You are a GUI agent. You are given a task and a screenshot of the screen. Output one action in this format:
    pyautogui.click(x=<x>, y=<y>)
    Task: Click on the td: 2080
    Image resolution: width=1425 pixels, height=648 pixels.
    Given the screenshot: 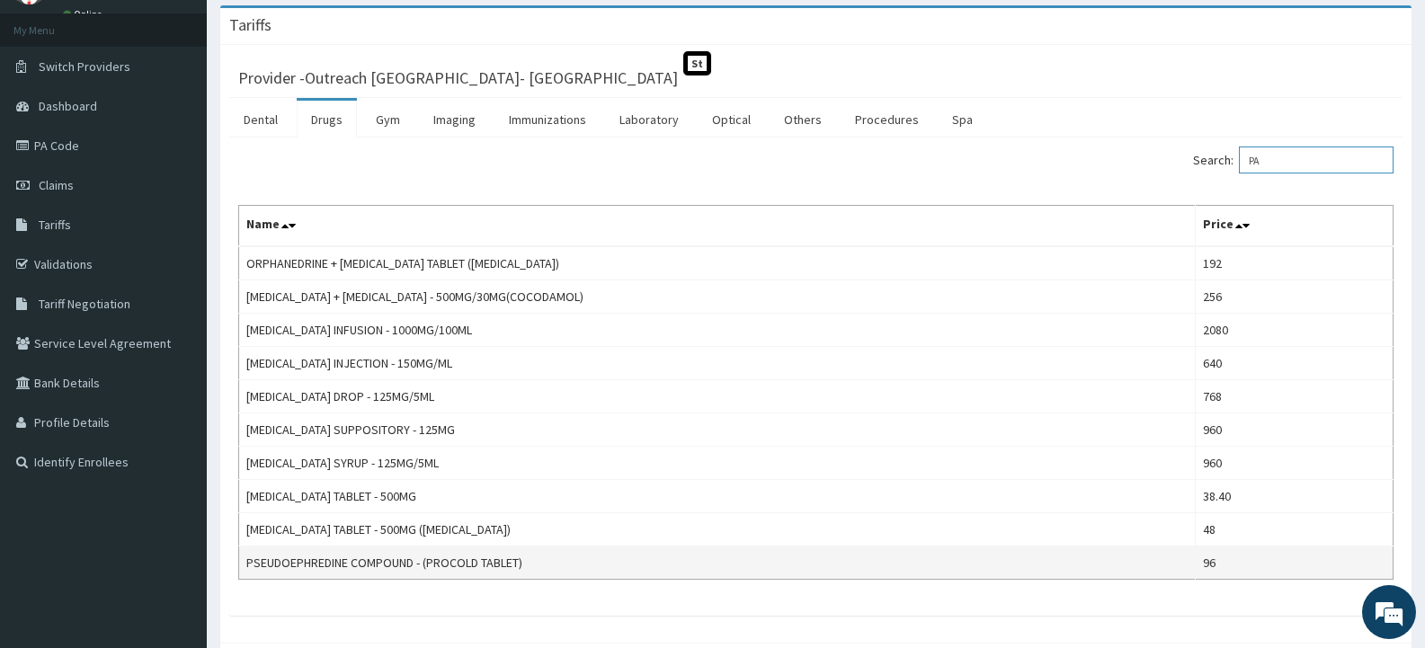 What is the action you would take?
    pyautogui.click(x=1294, y=330)
    